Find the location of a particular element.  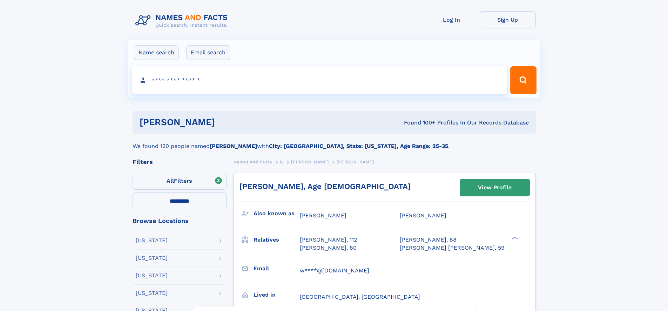

div: View Profile is located at coordinates (495, 188).